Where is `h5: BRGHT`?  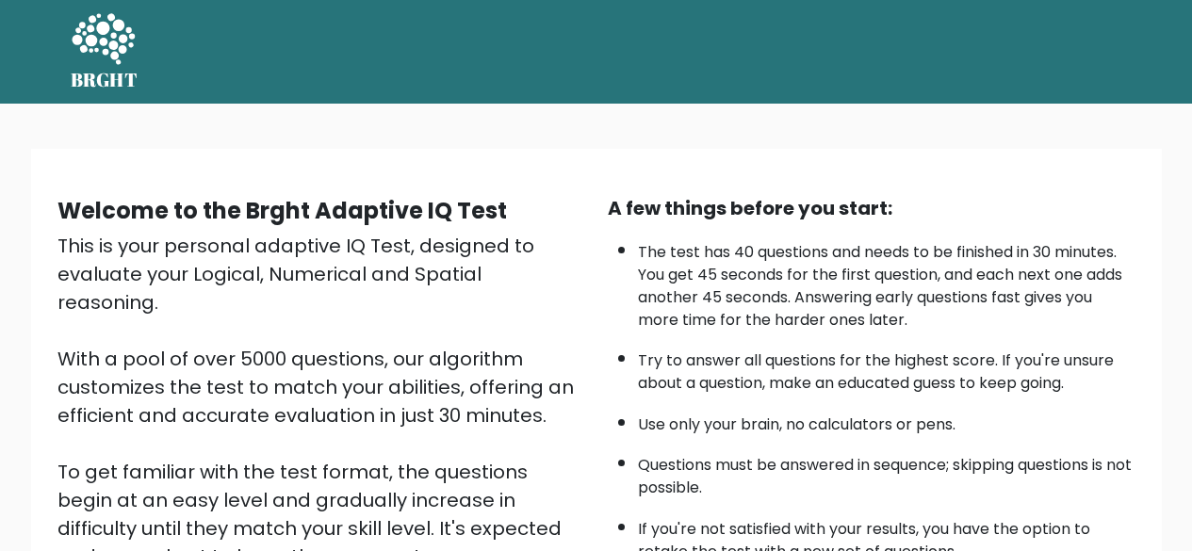
h5: BRGHT is located at coordinates (105, 80).